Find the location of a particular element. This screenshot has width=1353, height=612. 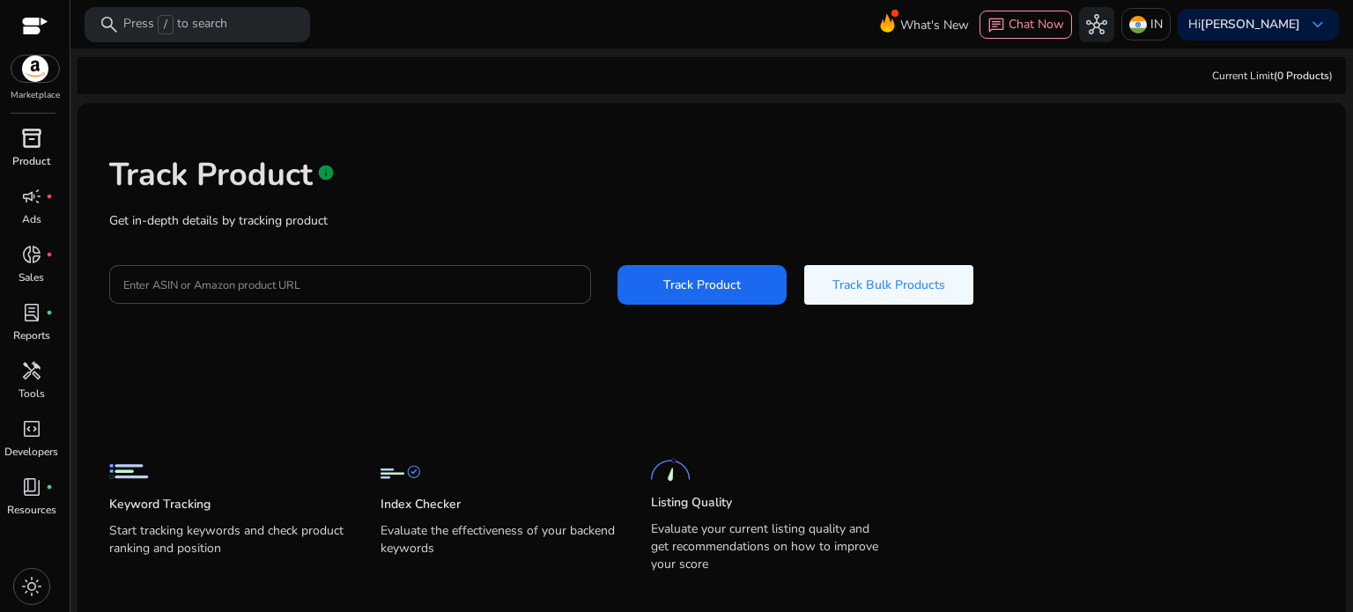

button: Track Bulk Products is located at coordinates (889, 285).